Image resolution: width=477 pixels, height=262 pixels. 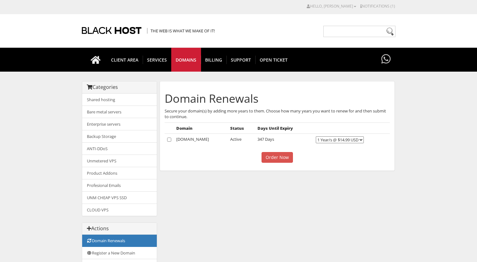 What do you see at coordinates (157, 60) in the screenshot?
I see `a: SERVICES` at bounding box center [157, 60].